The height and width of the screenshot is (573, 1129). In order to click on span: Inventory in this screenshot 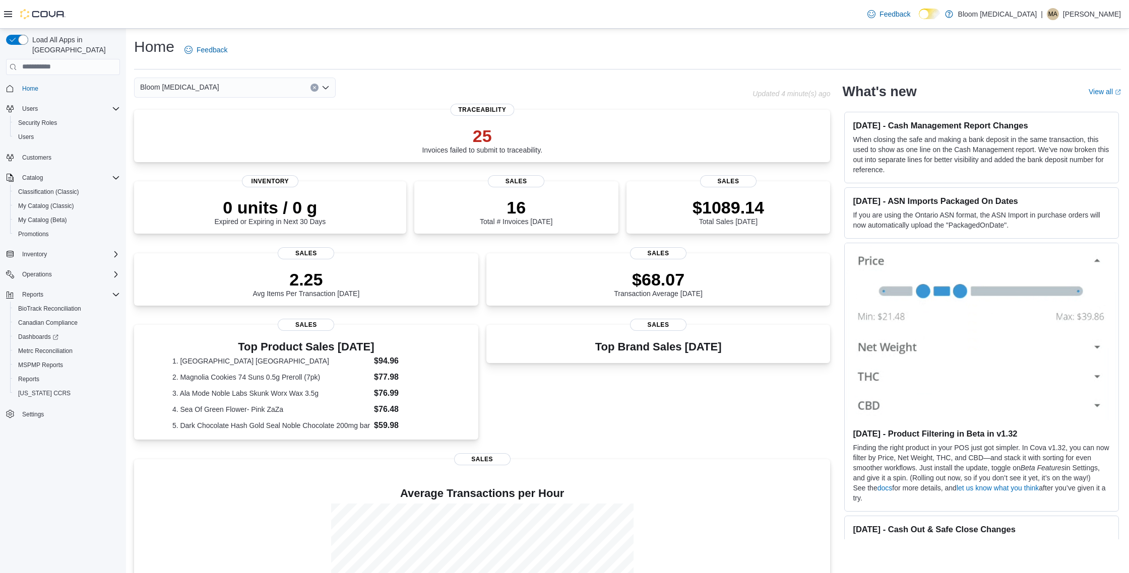, I will do `click(270, 181)`.